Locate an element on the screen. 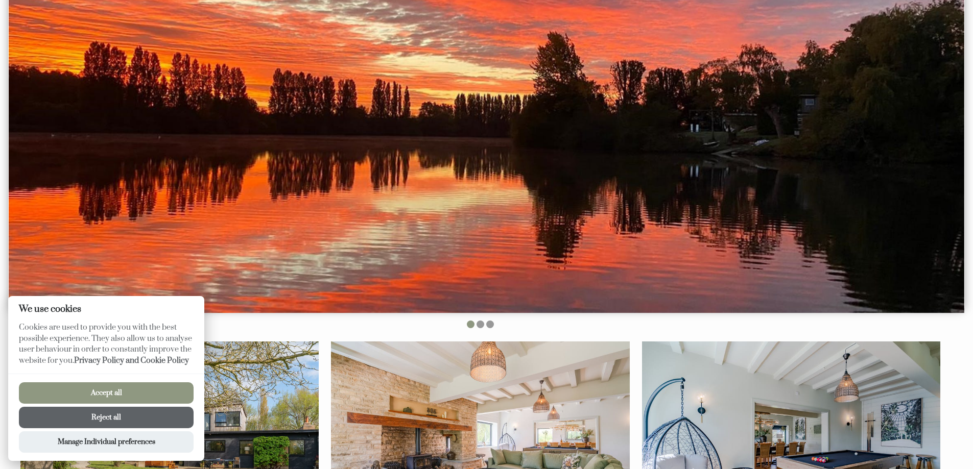 The image size is (973, 469). p: Cookies are used to provide you with the best possible experience. They also allow us to analyse ... is located at coordinates (106, 348).